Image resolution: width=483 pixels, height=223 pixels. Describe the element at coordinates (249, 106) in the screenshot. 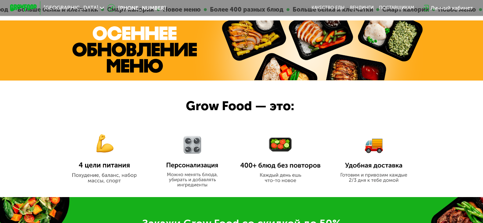

I see `div: Grow Food — это:` at that location.